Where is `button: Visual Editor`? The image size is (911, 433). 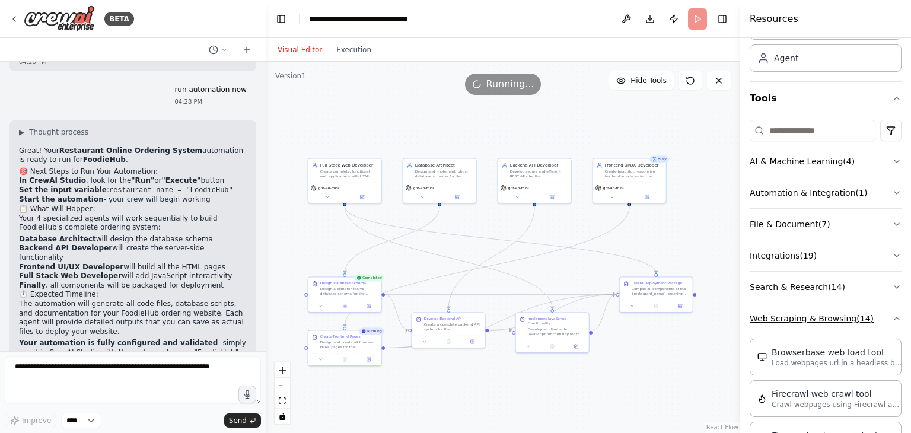
button: Visual Editor is located at coordinates (300, 50).